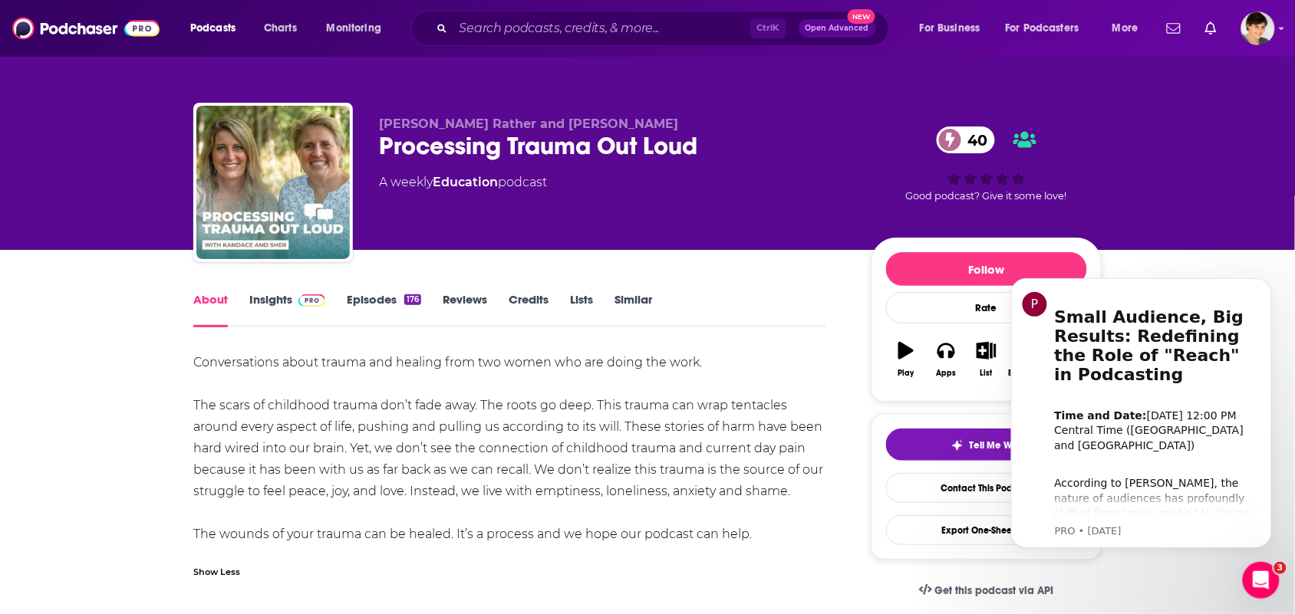 The image size is (1295, 614). What do you see at coordinates (861, 16) in the screenshot?
I see `span: New` at bounding box center [861, 16].